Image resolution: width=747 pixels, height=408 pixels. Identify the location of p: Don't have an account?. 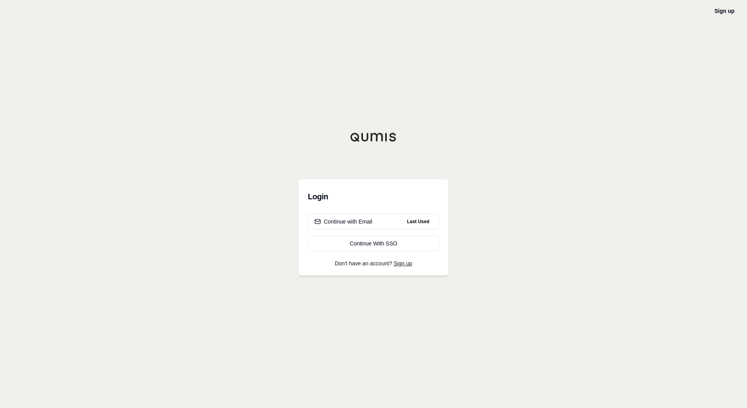
(374, 263).